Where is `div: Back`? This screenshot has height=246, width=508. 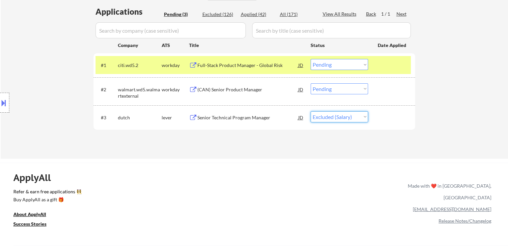 div: Back is located at coordinates (371, 14).